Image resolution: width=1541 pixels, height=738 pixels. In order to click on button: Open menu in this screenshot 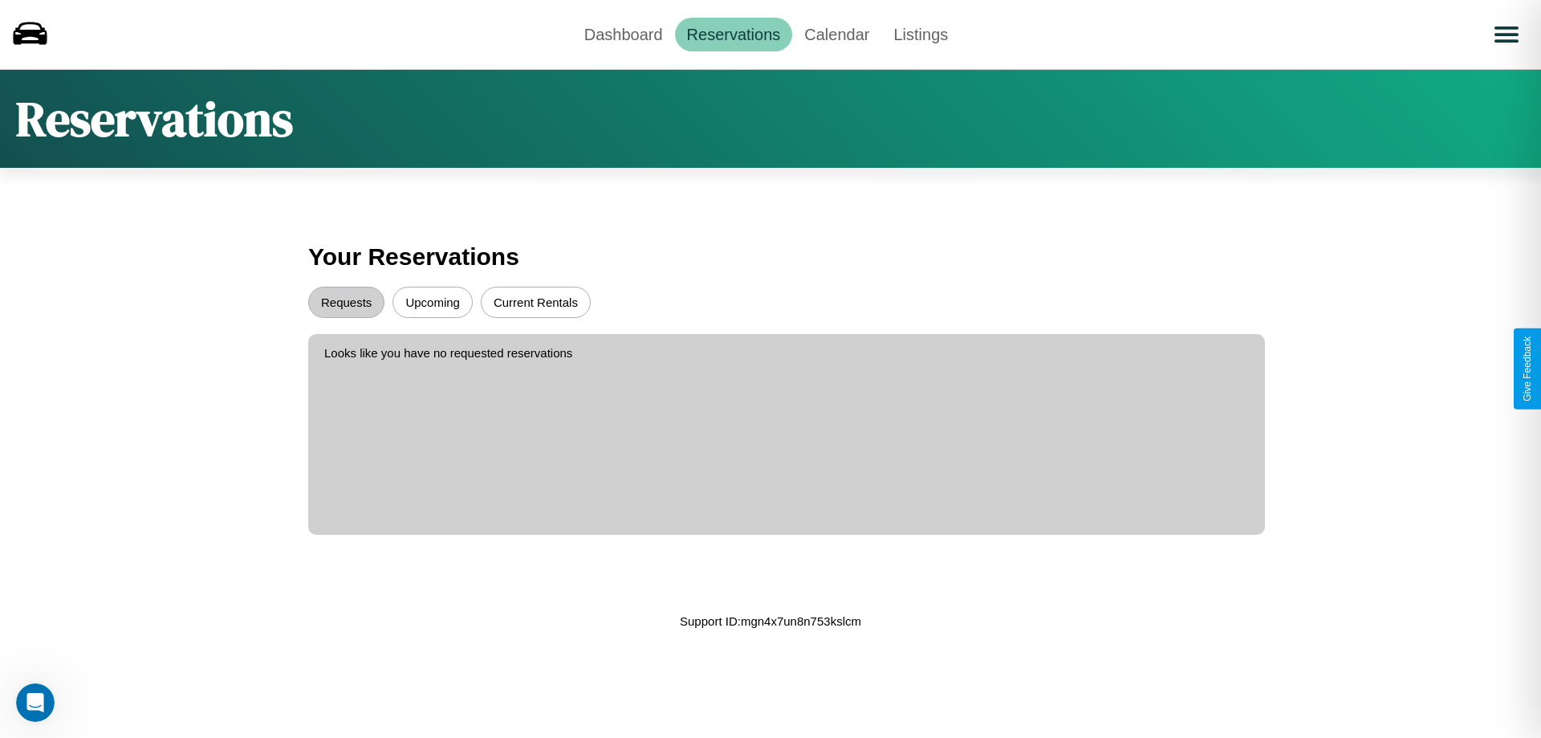, I will do `click(1506, 35)`.